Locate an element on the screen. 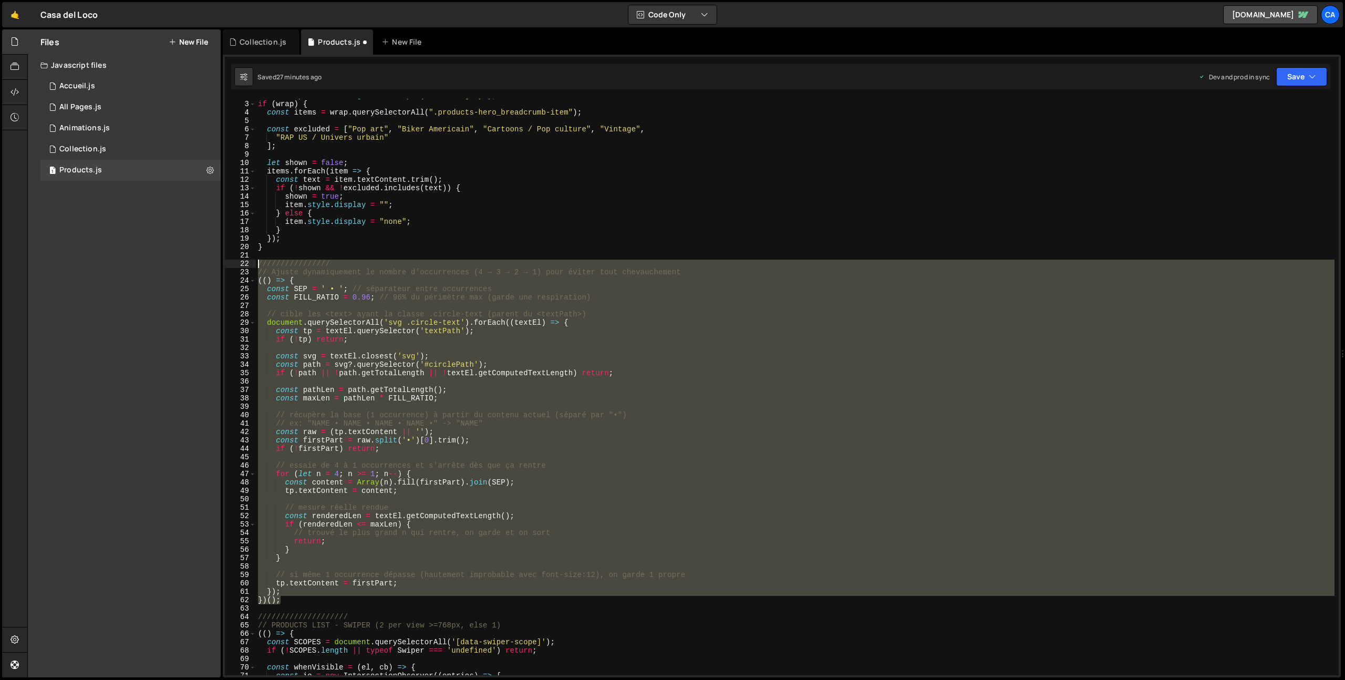 The width and height of the screenshot is (1345, 680). button: New File is located at coordinates (188, 42).